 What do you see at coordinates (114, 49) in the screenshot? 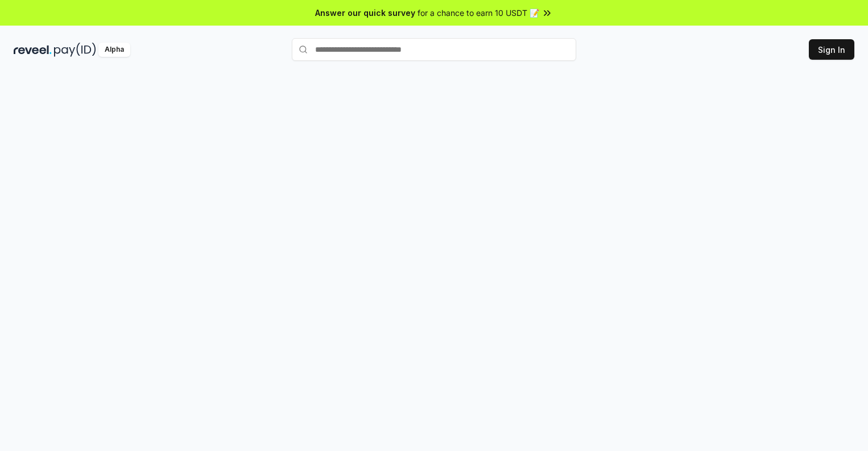
I see `div: Alpha` at bounding box center [114, 49].